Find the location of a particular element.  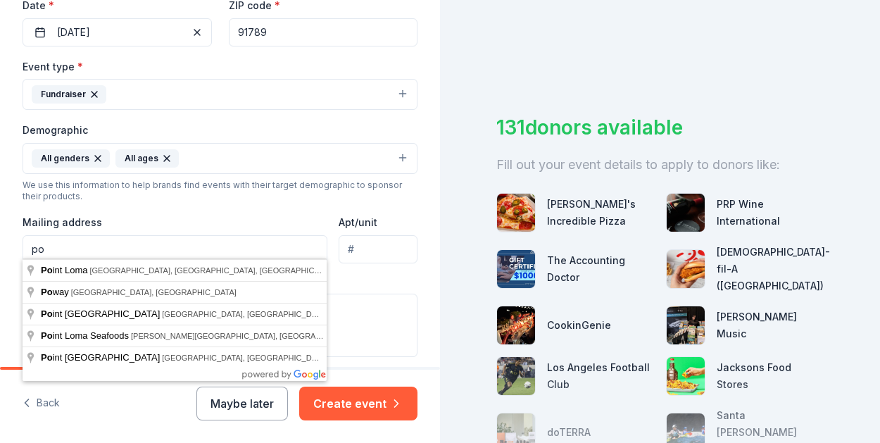

div: All ages is located at coordinates (147, 158).